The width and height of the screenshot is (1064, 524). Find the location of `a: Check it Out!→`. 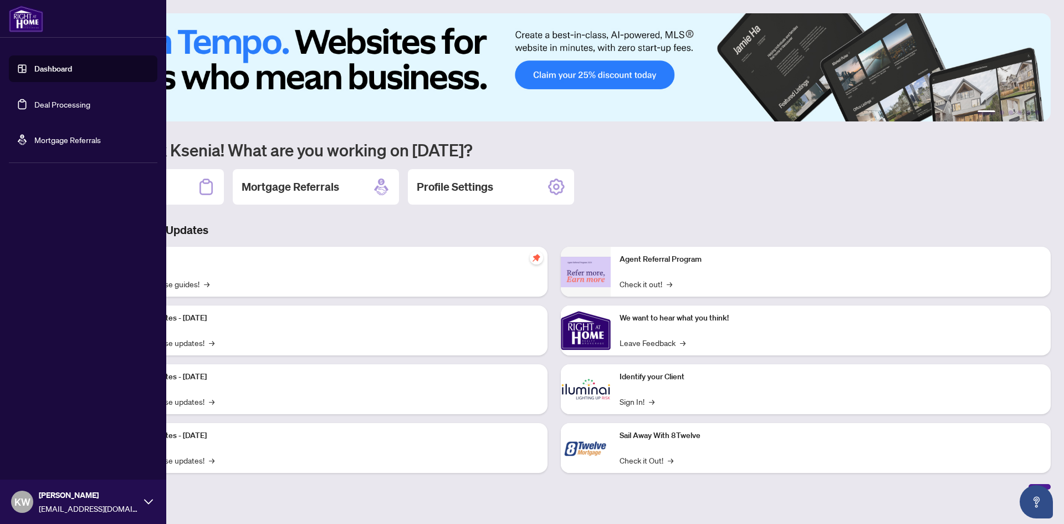

a: Check it Out!→ is located at coordinates (646, 460).